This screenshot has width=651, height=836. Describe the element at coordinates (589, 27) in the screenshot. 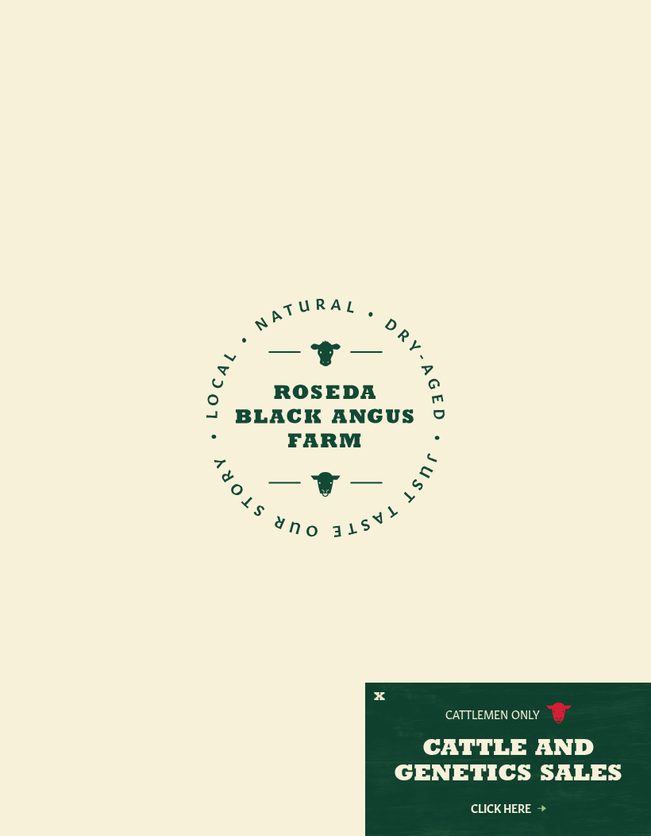

I see `span: MENU` at that location.